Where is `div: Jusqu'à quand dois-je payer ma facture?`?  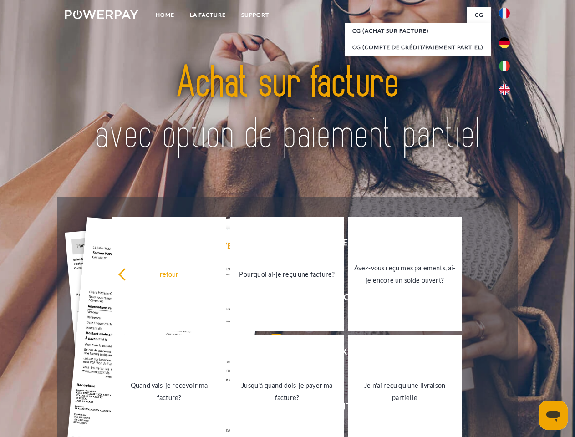 div: Jusqu'à quand dois-je payer ma facture? is located at coordinates (287, 392).